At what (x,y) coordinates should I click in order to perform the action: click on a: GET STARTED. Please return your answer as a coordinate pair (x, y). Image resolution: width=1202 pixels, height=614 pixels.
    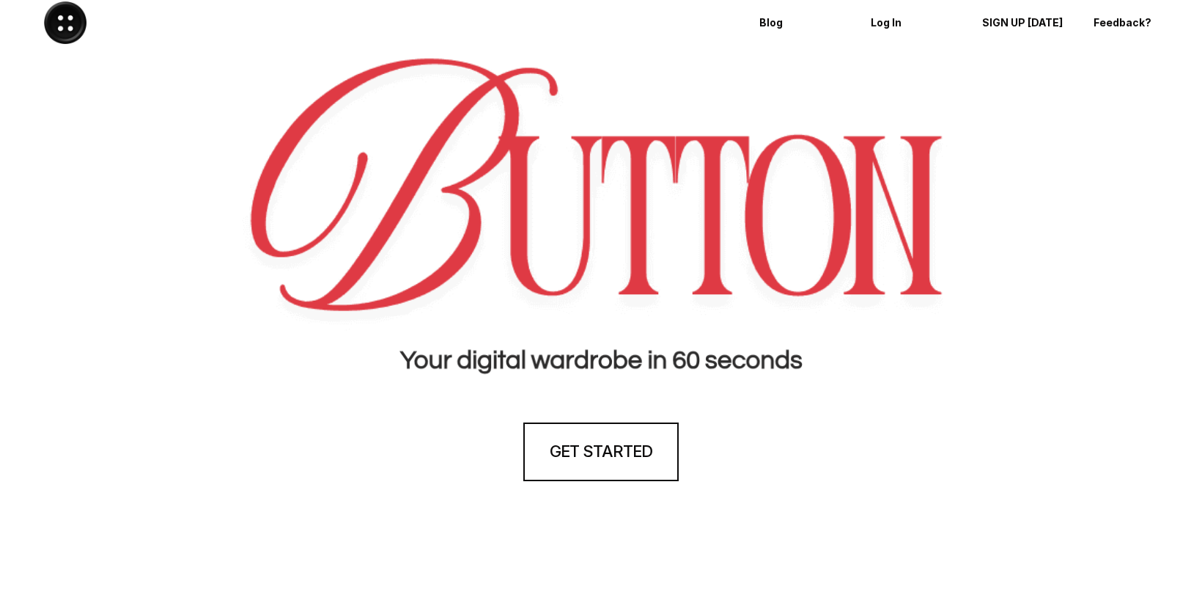
    Looking at the image, I should click on (601, 452).